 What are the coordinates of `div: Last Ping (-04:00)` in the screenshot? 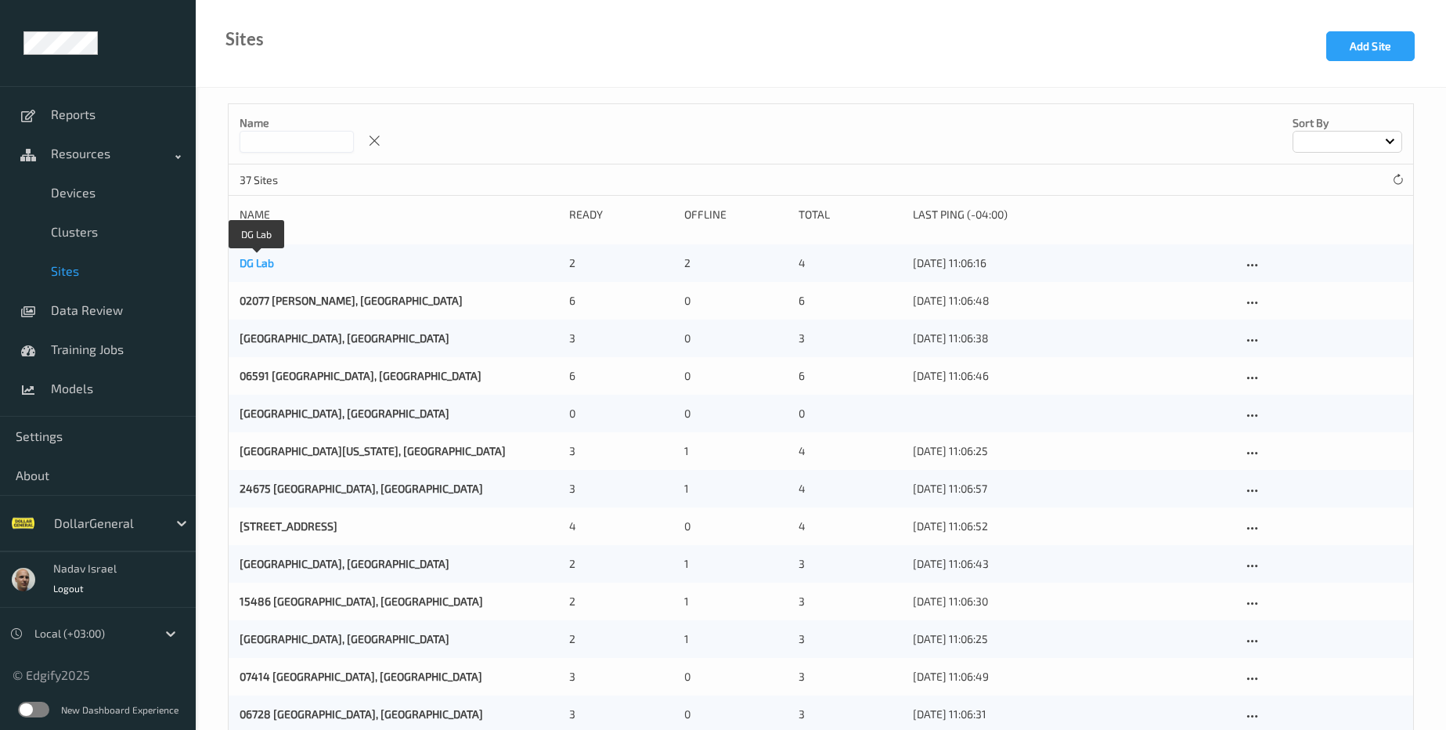 It's located at (1072, 215).